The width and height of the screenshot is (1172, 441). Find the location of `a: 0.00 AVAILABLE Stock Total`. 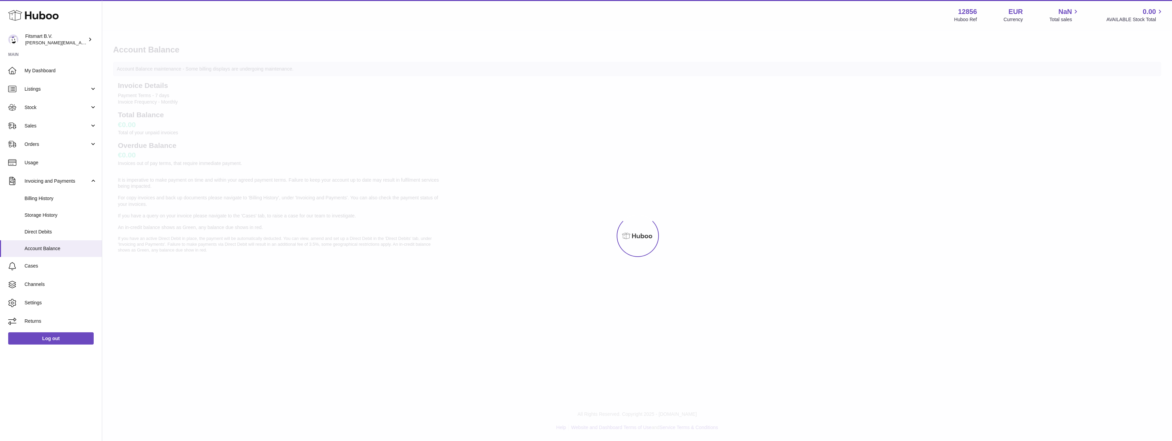

a: 0.00 AVAILABLE Stock Total is located at coordinates (1135, 15).